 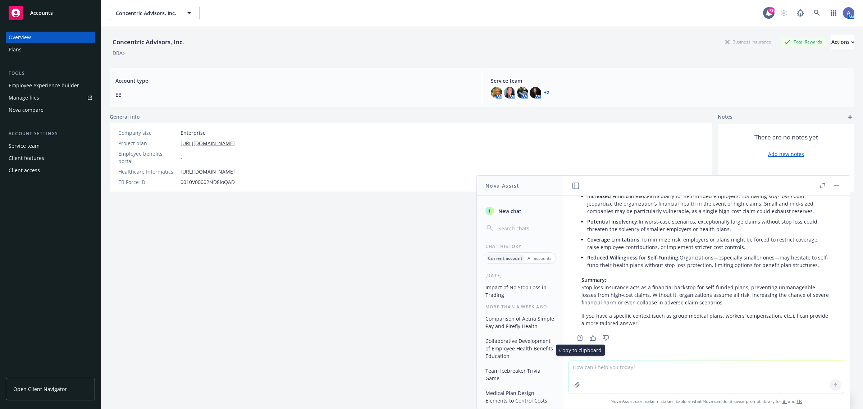 What do you see at coordinates (784, 401) in the screenshot?
I see `a: BI` at bounding box center [784, 401].